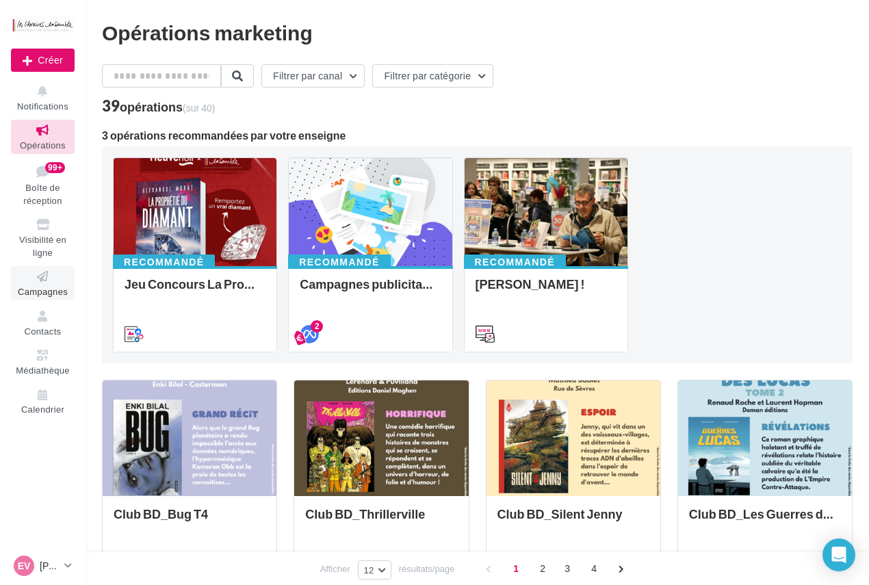 The width and height of the screenshot is (869, 585). I want to click on span: 12, so click(369, 570).